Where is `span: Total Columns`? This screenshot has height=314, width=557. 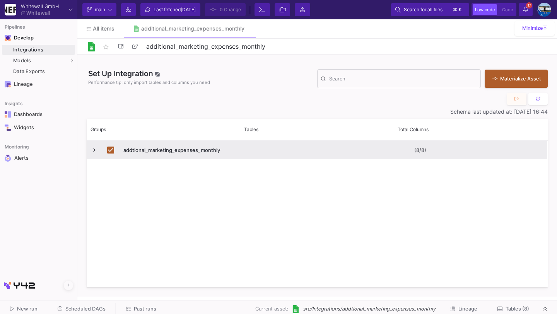 span: Total Columns is located at coordinates (413, 129).